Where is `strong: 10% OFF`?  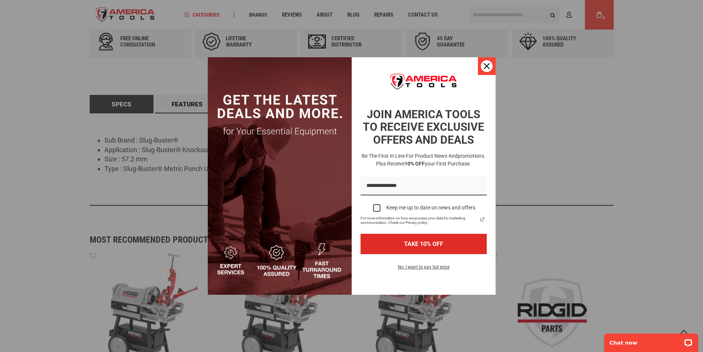
strong: 10% OFF is located at coordinates (414, 163).